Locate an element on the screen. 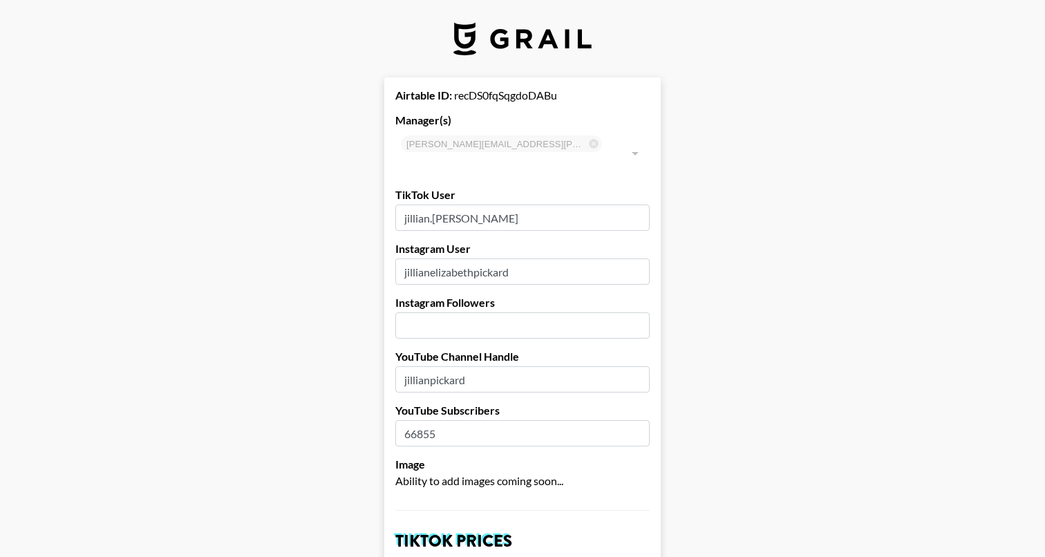  img: Grail Talent Logo is located at coordinates (522, 39).